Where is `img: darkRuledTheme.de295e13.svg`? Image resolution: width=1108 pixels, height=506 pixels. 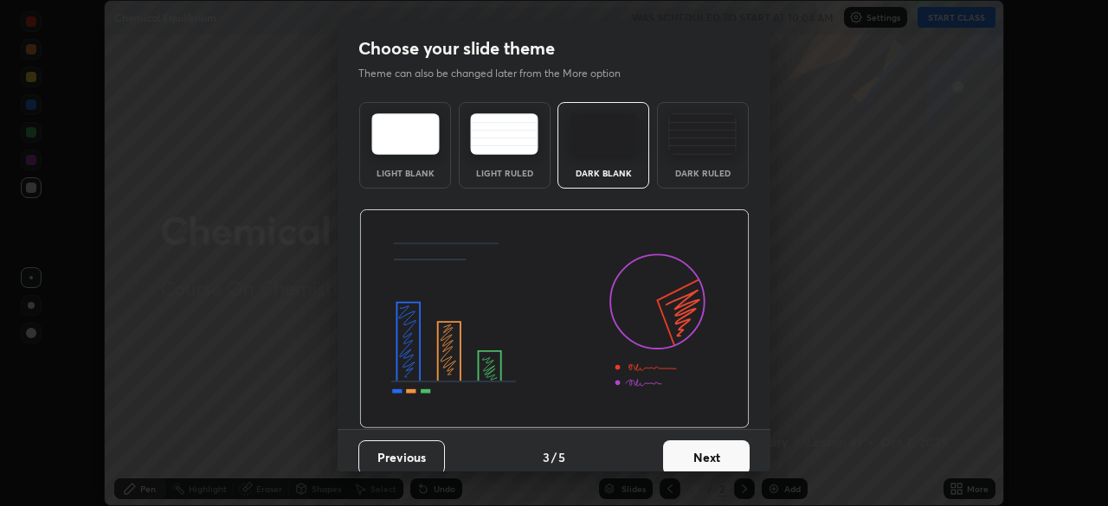
img: darkRuledTheme.de295e13.svg is located at coordinates (702, 134).